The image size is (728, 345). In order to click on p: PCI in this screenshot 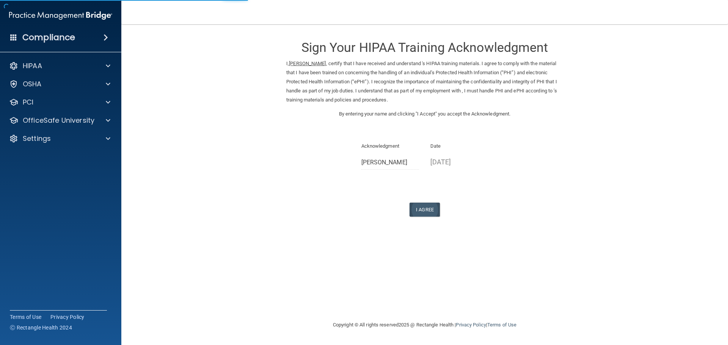, I will do `click(28, 102)`.